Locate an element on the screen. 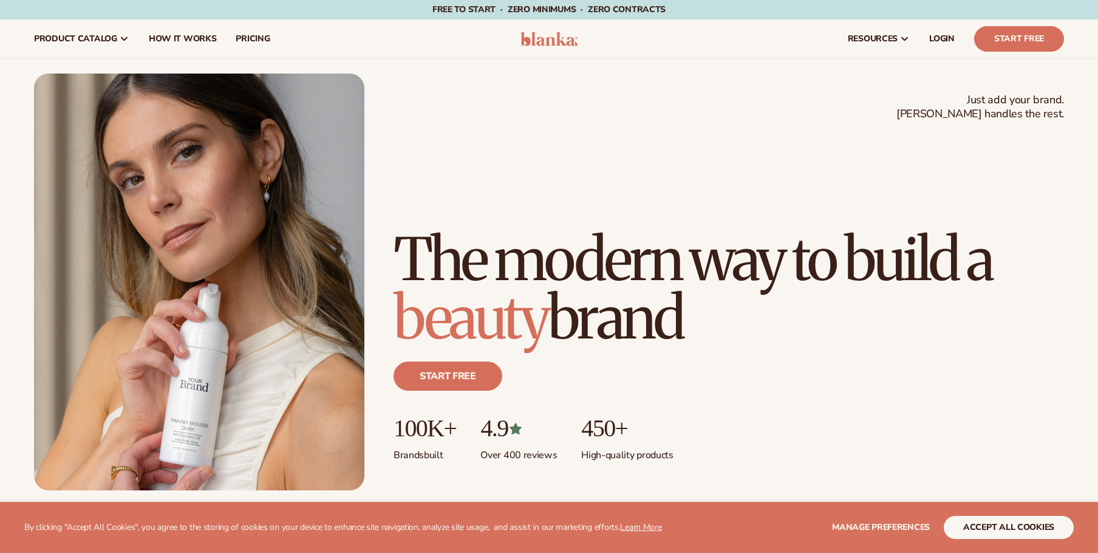 Image resolution: width=1098 pixels, height=553 pixels. p: High-quality products is located at coordinates (627, 451).